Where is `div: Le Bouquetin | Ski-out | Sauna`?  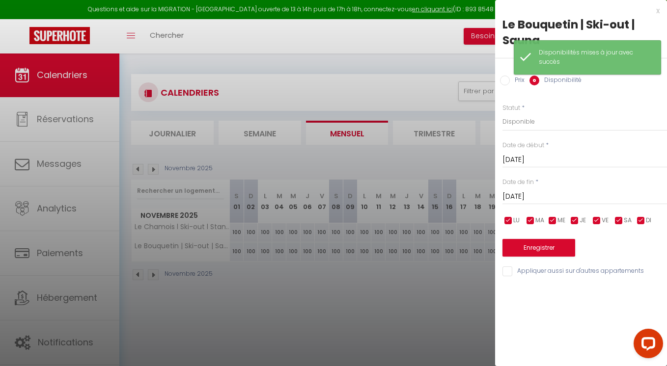
div: Le Bouquetin | Ski-out | Sauna is located at coordinates (581, 32).